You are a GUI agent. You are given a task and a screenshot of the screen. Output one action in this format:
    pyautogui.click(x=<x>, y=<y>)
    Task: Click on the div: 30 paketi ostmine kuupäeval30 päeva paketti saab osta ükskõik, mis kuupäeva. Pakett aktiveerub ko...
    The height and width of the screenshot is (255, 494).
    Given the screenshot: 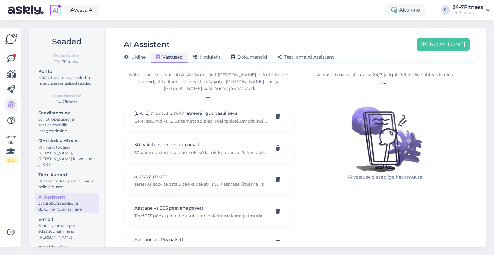 What is the action you would take?
    pyautogui.click(x=209, y=148)
    